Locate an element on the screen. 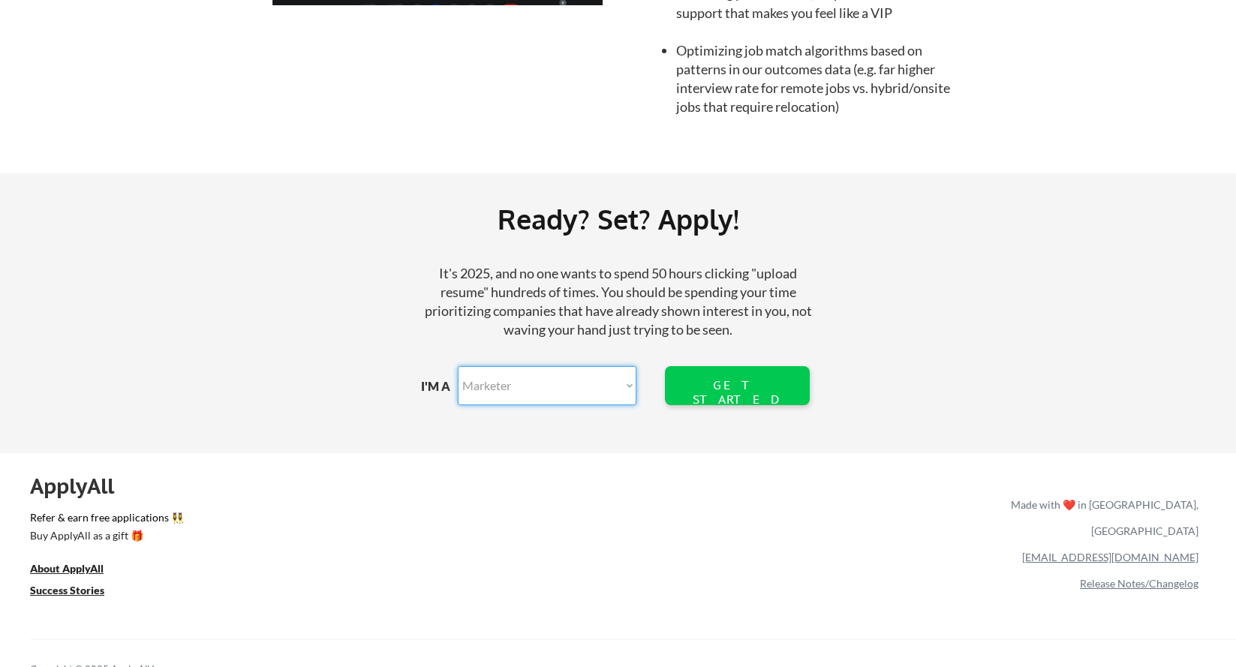 The width and height of the screenshot is (1236, 667). div: Buy ApplyAll as a gift 🎁 is located at coordinates (105, 536).